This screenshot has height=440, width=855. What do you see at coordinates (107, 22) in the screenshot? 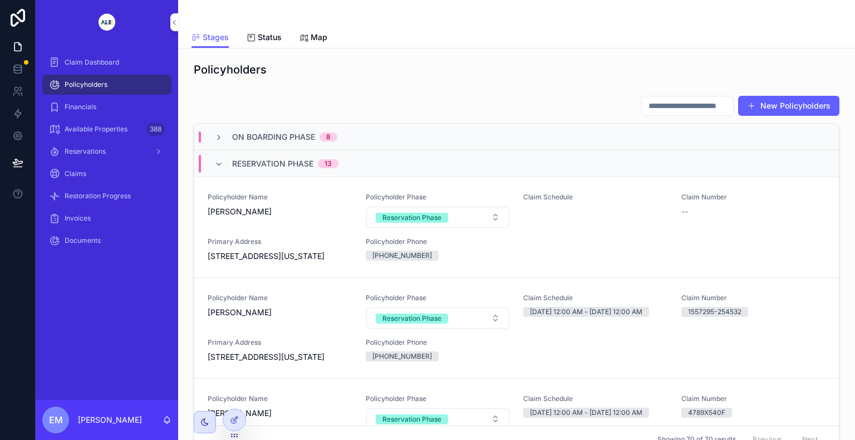
I see `img: App logo` at bounding box center [107, 22].